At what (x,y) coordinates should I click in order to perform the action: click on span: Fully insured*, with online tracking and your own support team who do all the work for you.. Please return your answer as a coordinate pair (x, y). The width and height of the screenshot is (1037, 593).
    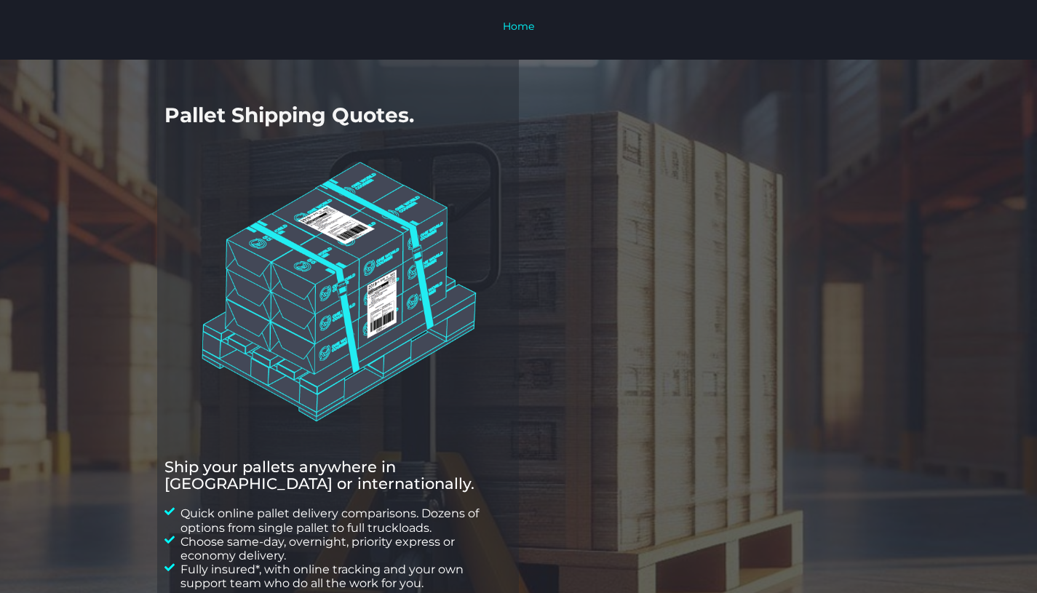
    Looking at the image, I should click on (344, 576).